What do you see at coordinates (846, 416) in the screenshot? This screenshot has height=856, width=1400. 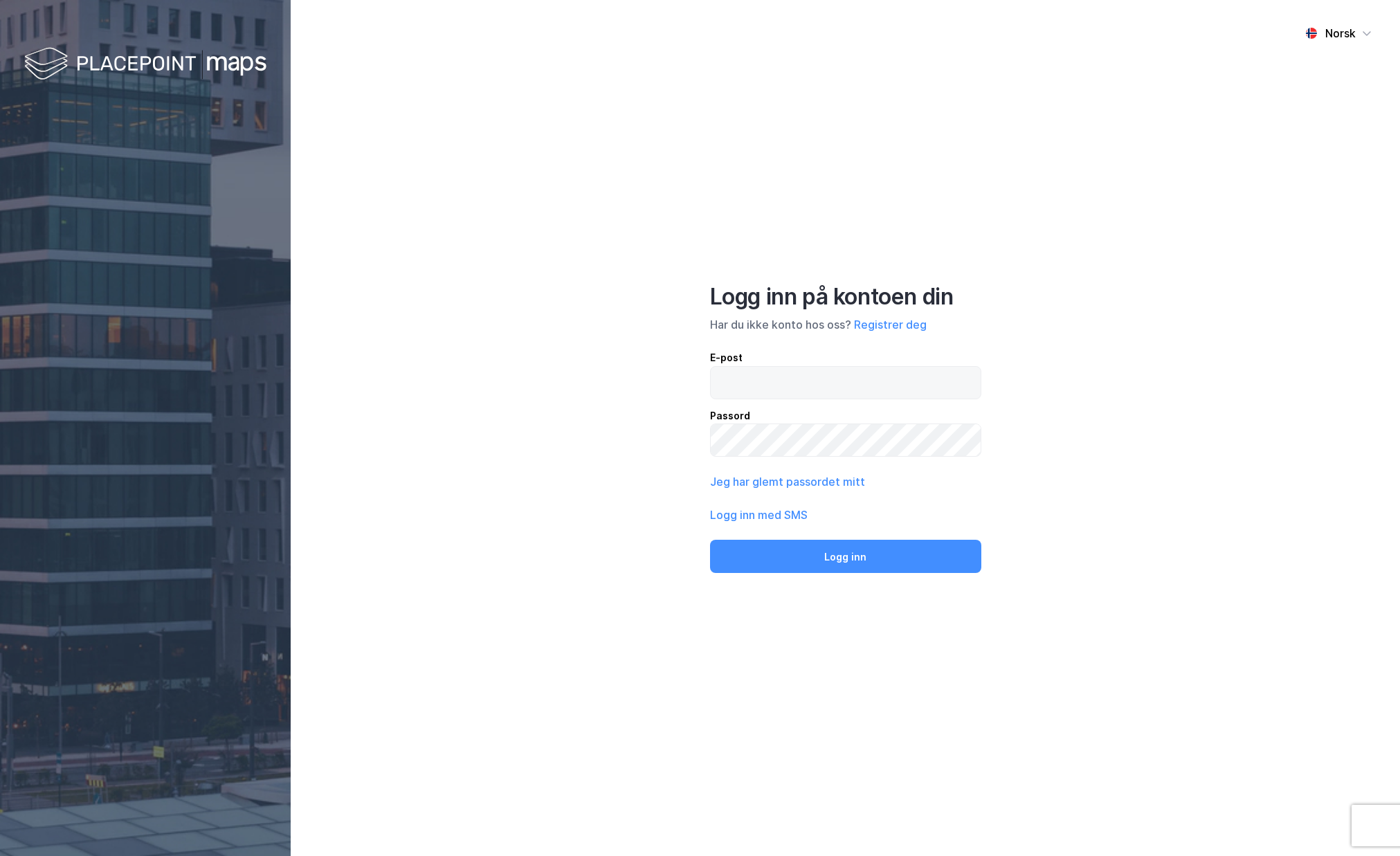 I see `div: Passord` at bounding box center [846, 416].